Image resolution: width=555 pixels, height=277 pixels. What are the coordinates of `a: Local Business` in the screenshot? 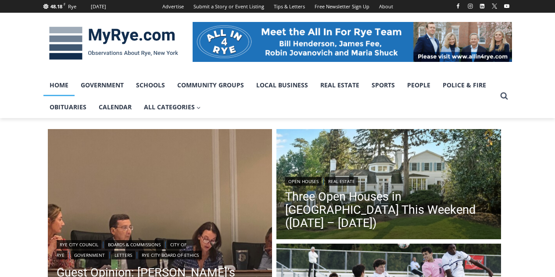 It's located at (282, 85).